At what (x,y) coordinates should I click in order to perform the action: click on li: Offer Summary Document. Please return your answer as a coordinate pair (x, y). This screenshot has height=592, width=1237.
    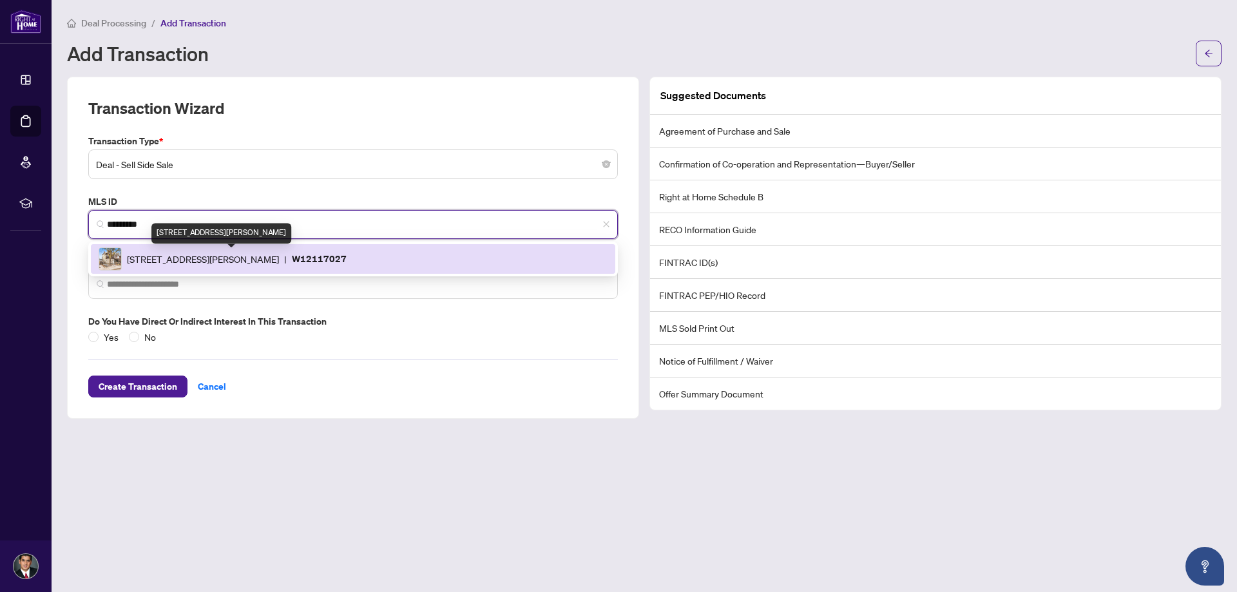
    Looking at the image, I should click on (935, 394).